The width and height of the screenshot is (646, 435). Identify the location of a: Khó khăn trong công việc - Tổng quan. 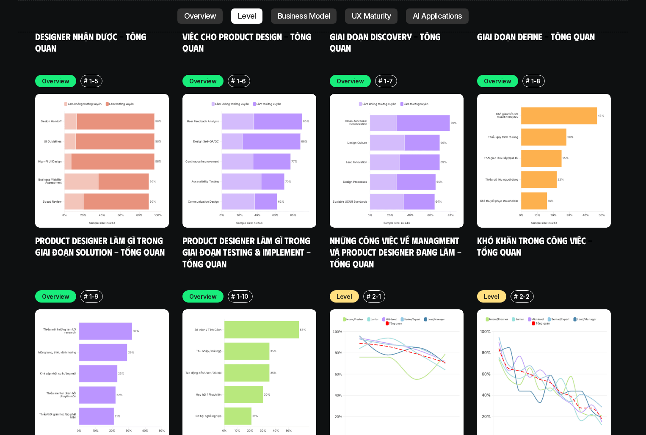
(535, 246).